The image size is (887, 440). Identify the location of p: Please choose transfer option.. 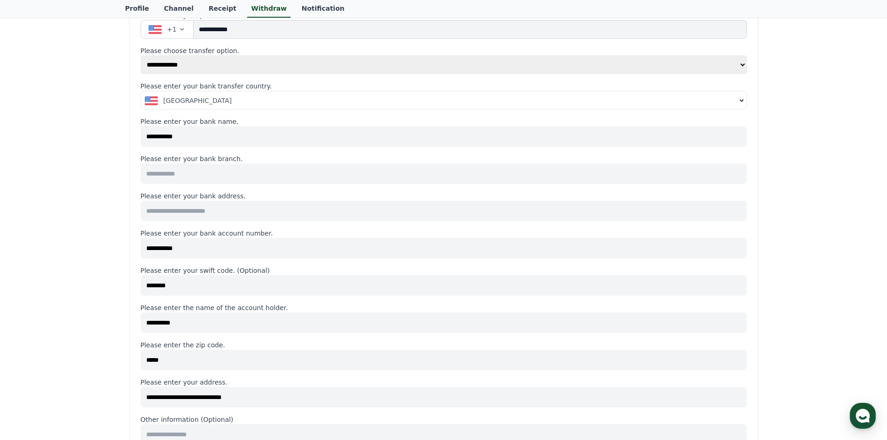
(444, 51).